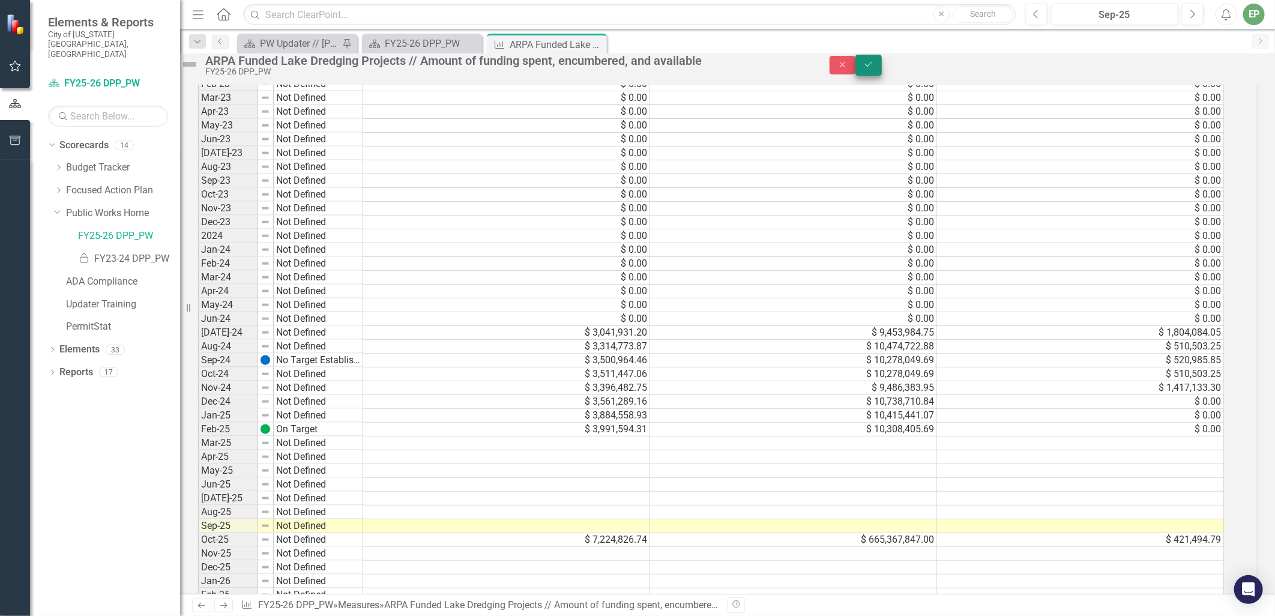 The height and width of the screenshot is (616, 1275). Describe the element at coordinates (228, 595) in the screenshot. I see `td: Feb-26` at that location.